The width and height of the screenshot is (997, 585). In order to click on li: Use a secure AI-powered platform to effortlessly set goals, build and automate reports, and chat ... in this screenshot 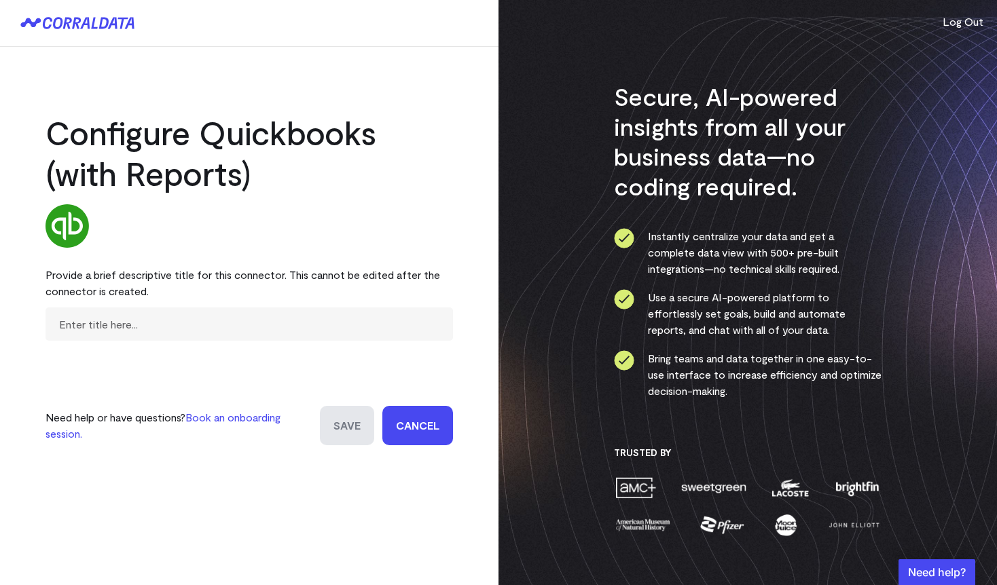, I will do `click(747, 314)`.